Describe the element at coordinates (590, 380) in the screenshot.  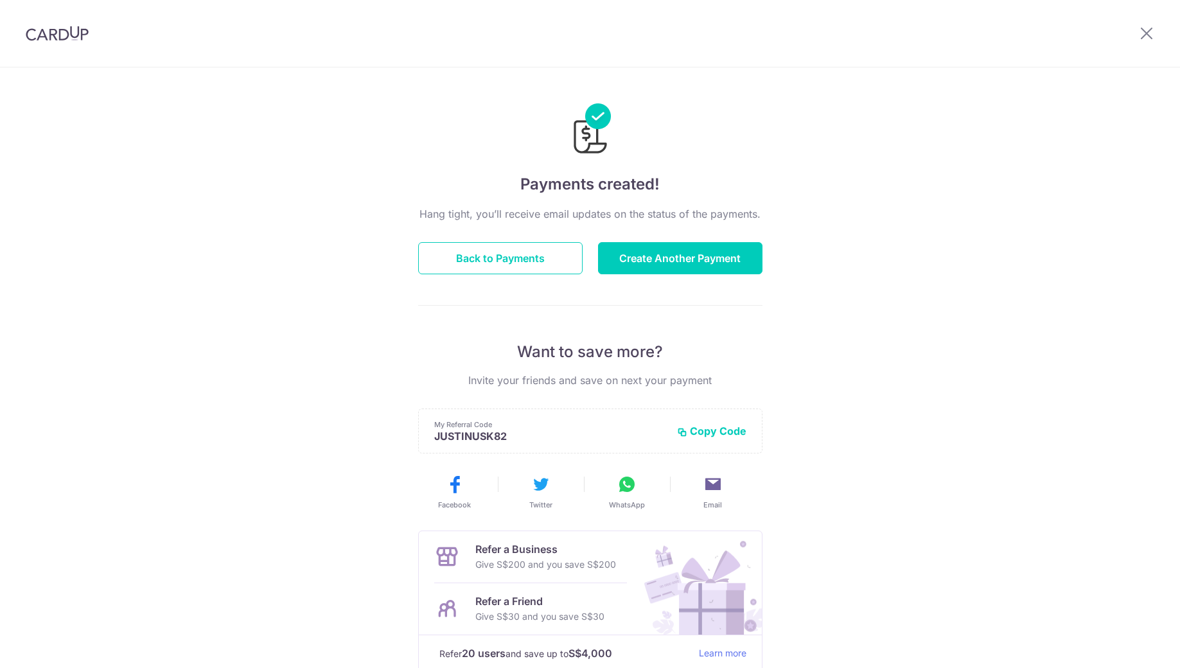
I see `p: Invite your friends and save on next your payment` at that location.